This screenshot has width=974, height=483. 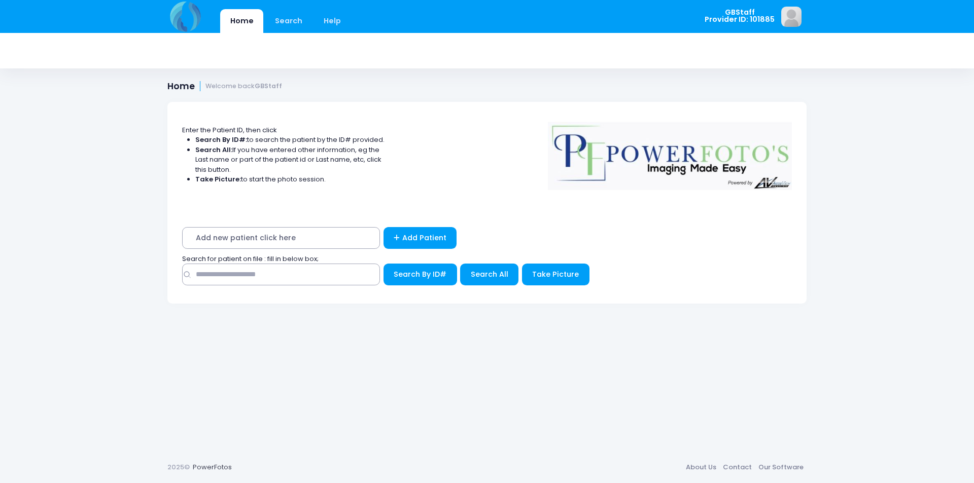 I want to click on span: 2025©, so click(x=179, y=467).